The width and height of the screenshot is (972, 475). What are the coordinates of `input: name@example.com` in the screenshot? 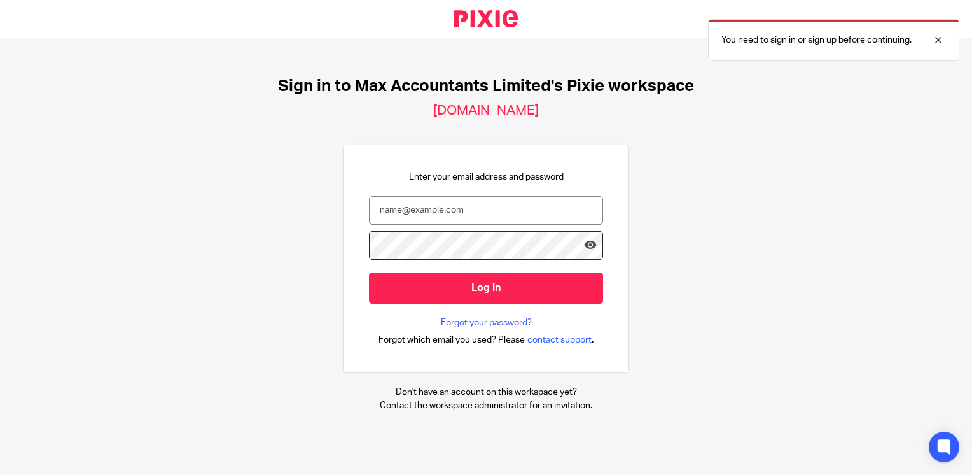 It's located at (486, 210).